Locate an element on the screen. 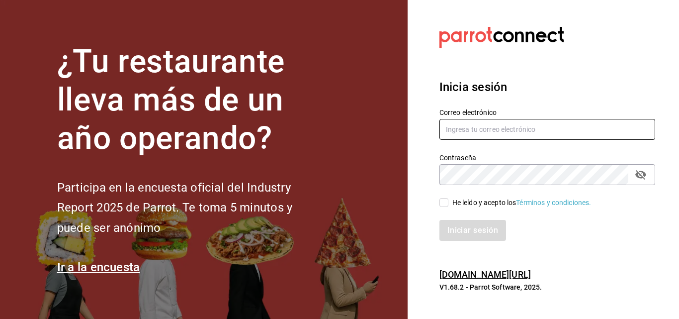 The height and width of the screenshot is (319, 679). h1: ¿Tu restaurante lleva más de un año operando? is located at coordinates (191, 100).